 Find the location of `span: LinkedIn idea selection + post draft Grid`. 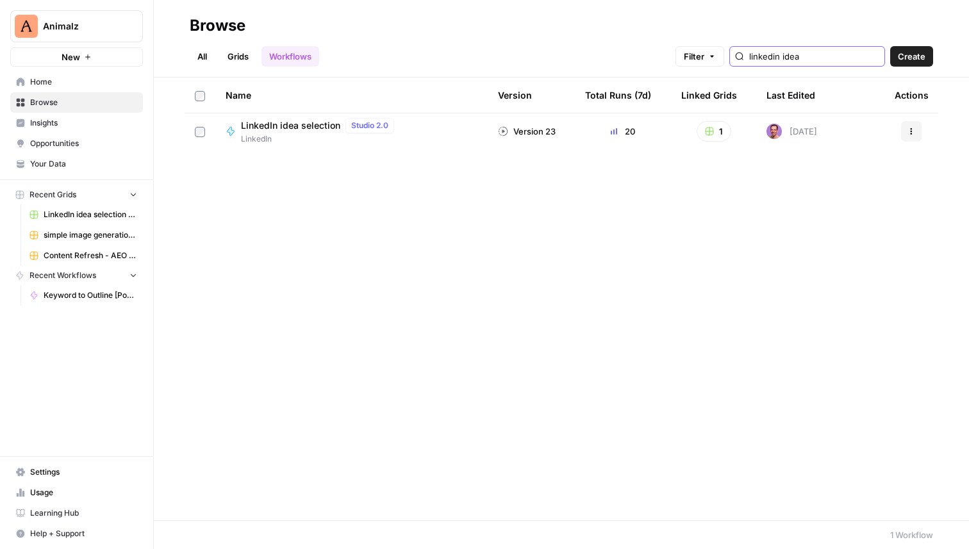

span: LinkedIn idea selection + post draft Grid is located at coordinates (90, 215).